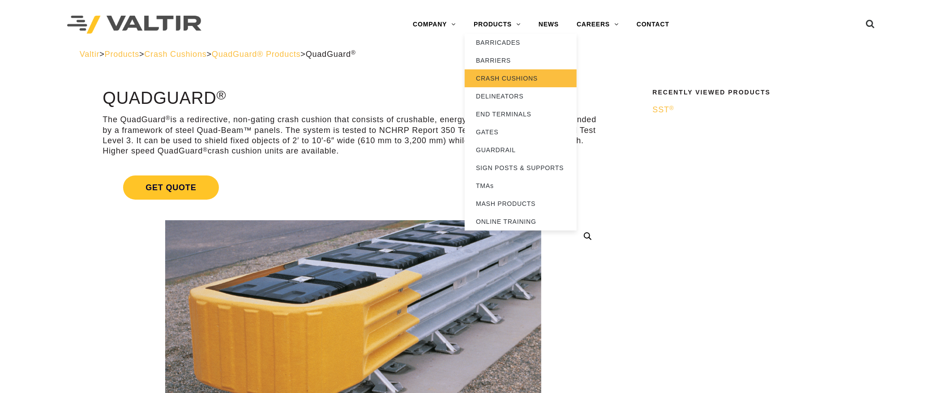 This screenshot has height=393, width=942. What do you see at coordinates (598, 25) in the screenshot?
I see `a: CAREERS` at bounding box center [598, 25].